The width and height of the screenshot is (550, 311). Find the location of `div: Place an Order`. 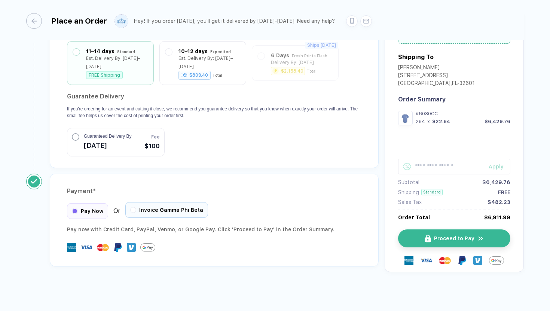

div: Place an Order is located at coordinates (79, 21).